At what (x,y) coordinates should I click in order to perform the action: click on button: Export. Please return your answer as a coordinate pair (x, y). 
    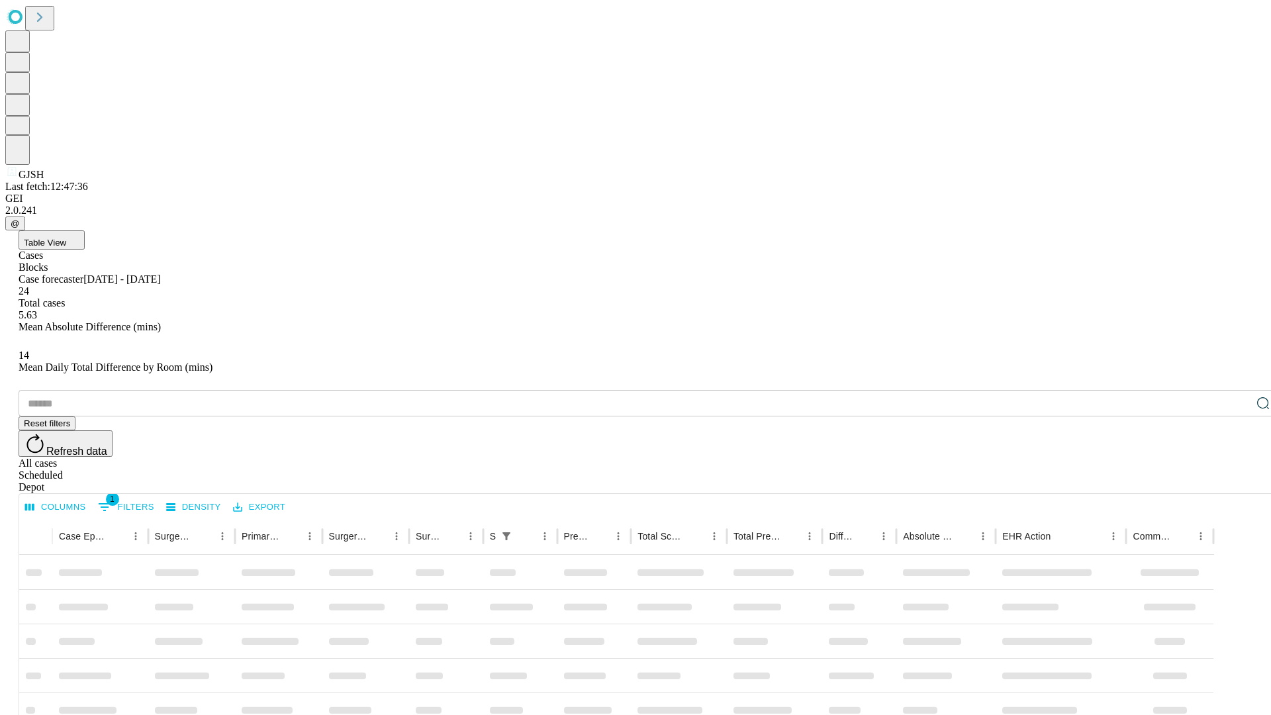
    Looking at the image, I should click on (259, 507).